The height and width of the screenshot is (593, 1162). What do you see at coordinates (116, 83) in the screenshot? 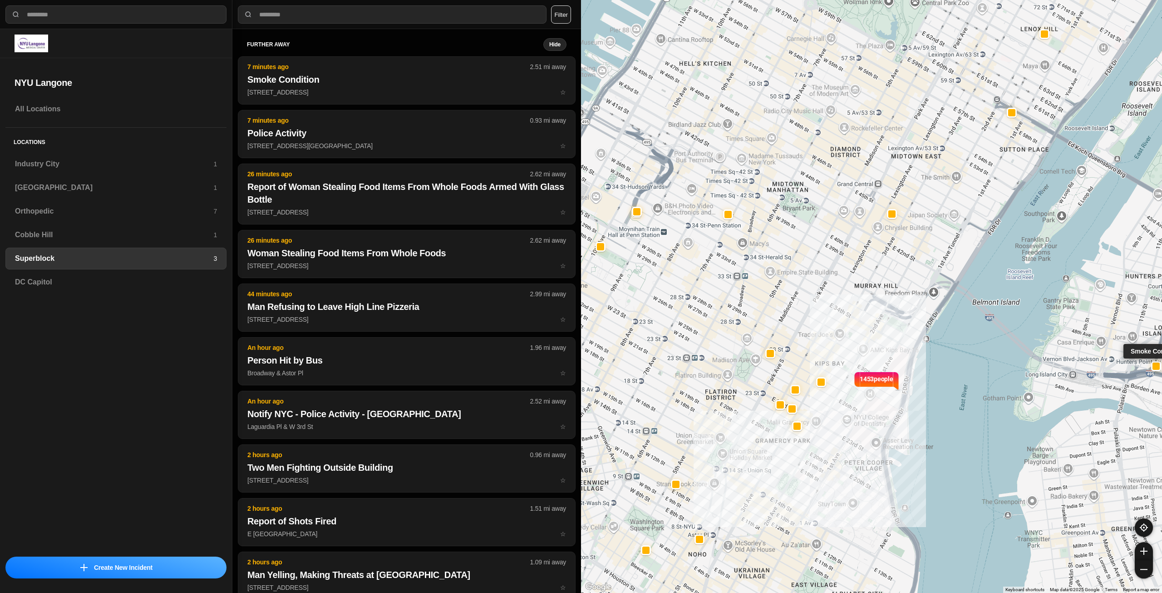
I see `h2: NYU Langone` at bounding box center [116, 83].